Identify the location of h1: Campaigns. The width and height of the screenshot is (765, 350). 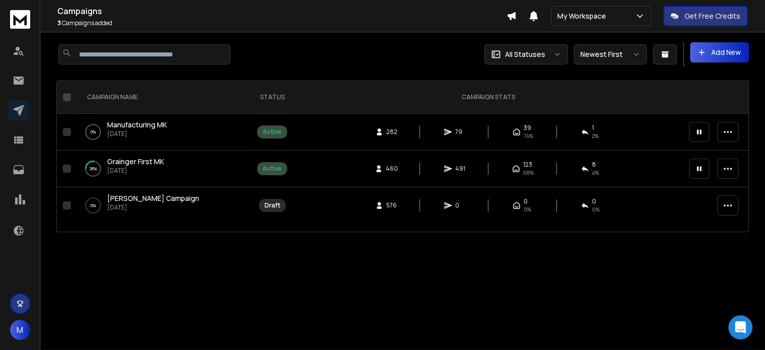
(282, 11).